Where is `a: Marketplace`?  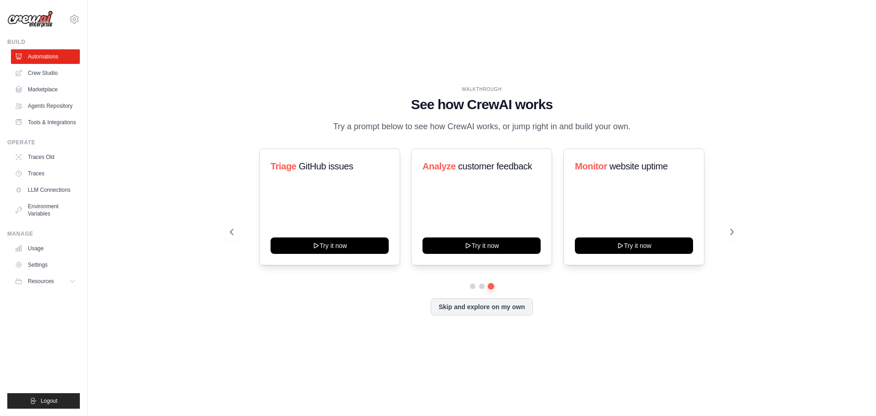 a: Marketplace is located at coordinates (45, 89).